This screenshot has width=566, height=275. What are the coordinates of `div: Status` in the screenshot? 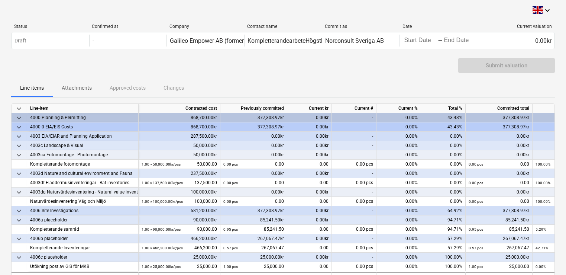 It's located at (50, 26).